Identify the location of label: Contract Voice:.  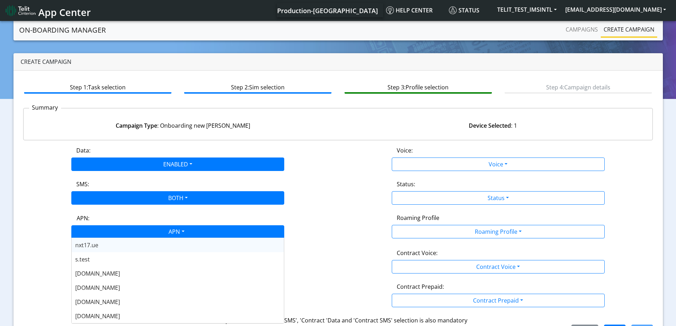
(417, 253).